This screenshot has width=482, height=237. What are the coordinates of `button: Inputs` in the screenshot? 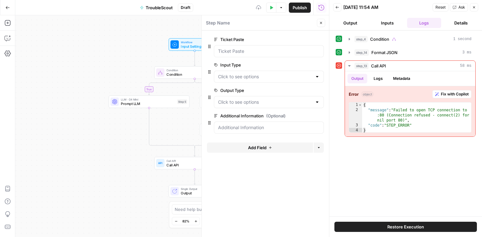 It's located at (387, 23).